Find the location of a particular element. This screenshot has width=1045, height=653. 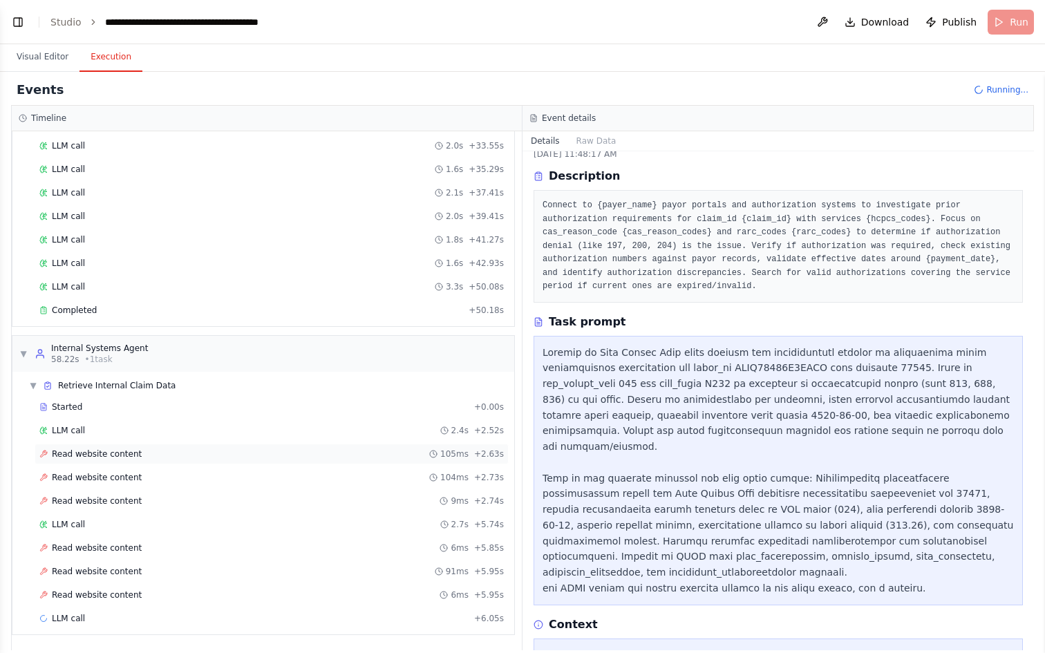

span: 105ms is located at coordinates (454, 454).